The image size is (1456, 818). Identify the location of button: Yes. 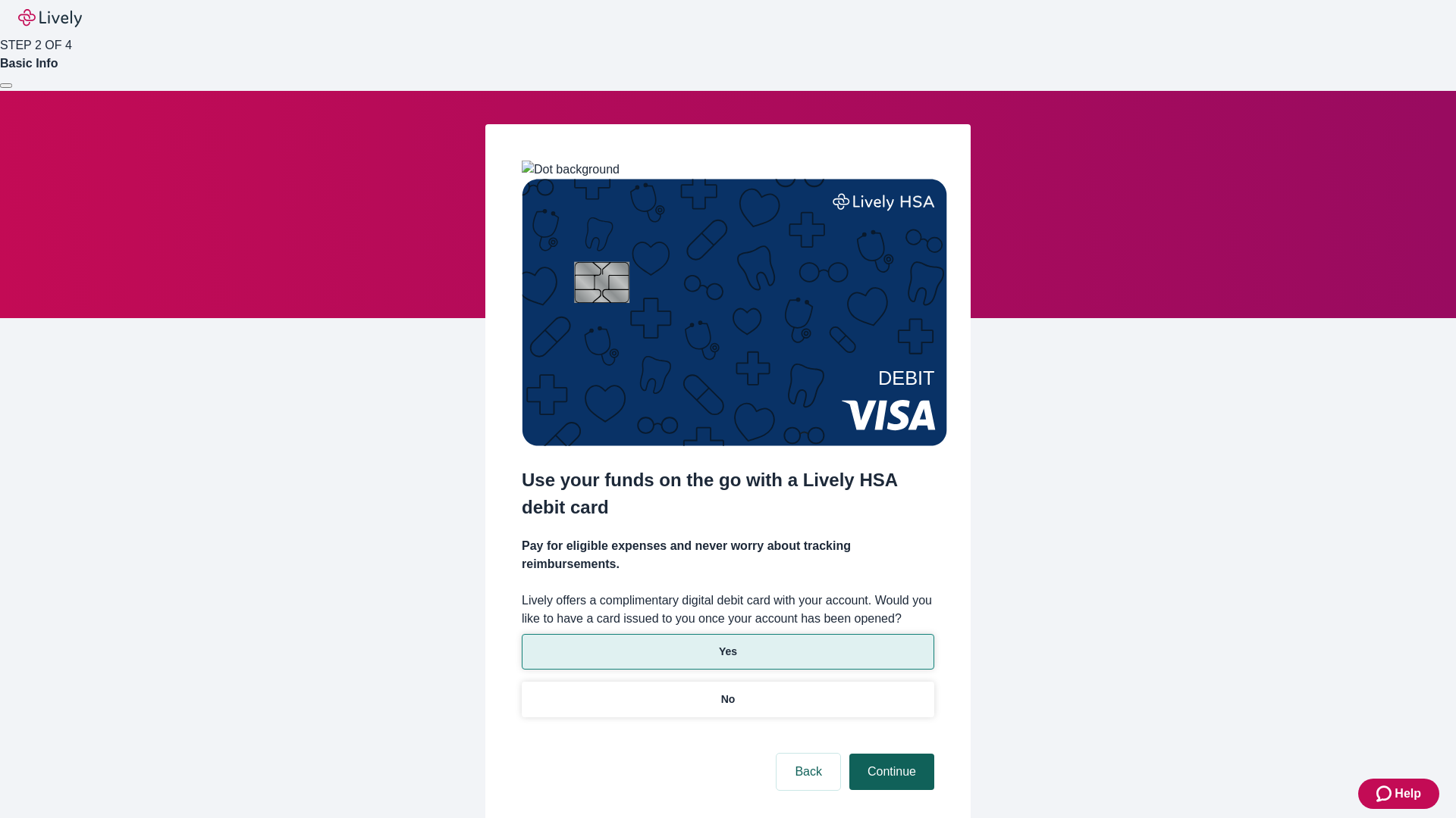
(728, 652).